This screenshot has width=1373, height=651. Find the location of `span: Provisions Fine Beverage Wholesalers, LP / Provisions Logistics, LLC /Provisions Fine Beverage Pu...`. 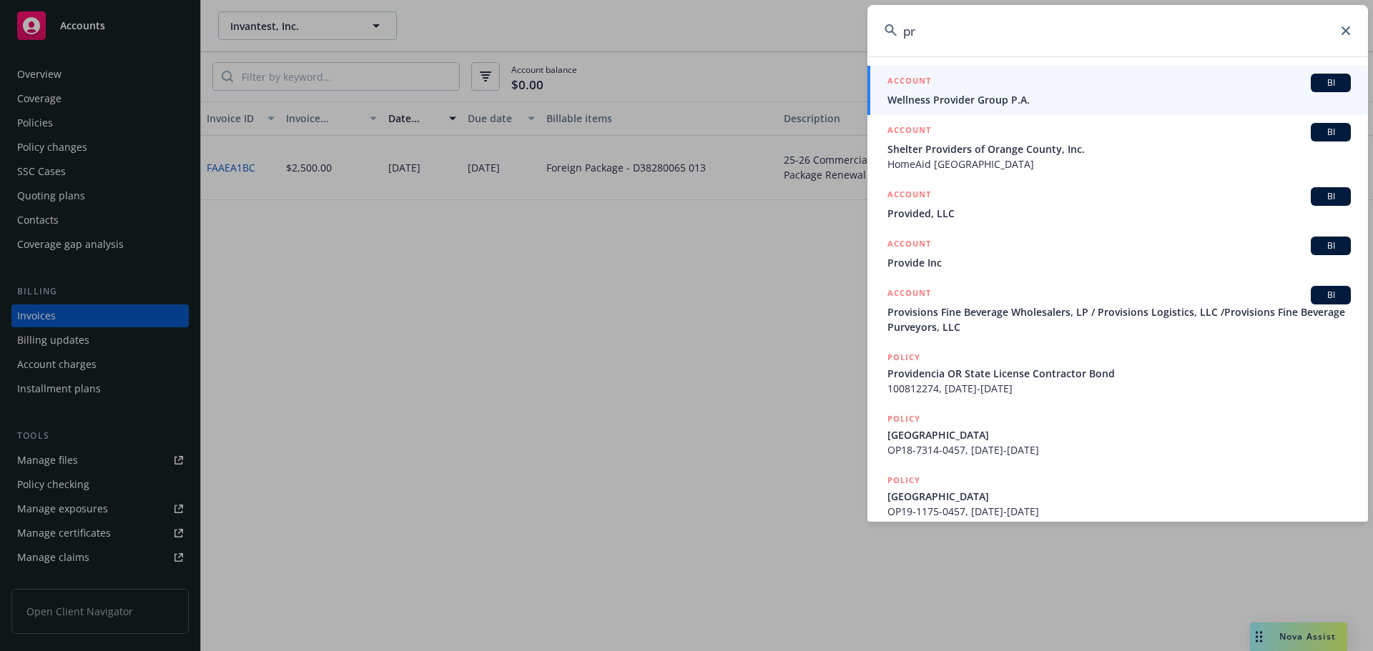

span: Provisions Fine Beverage Wholesalers, LP / Provisions Logistics, LLC /Provisions Fine Beverage Pu... is located at coordinates (1119, 320).